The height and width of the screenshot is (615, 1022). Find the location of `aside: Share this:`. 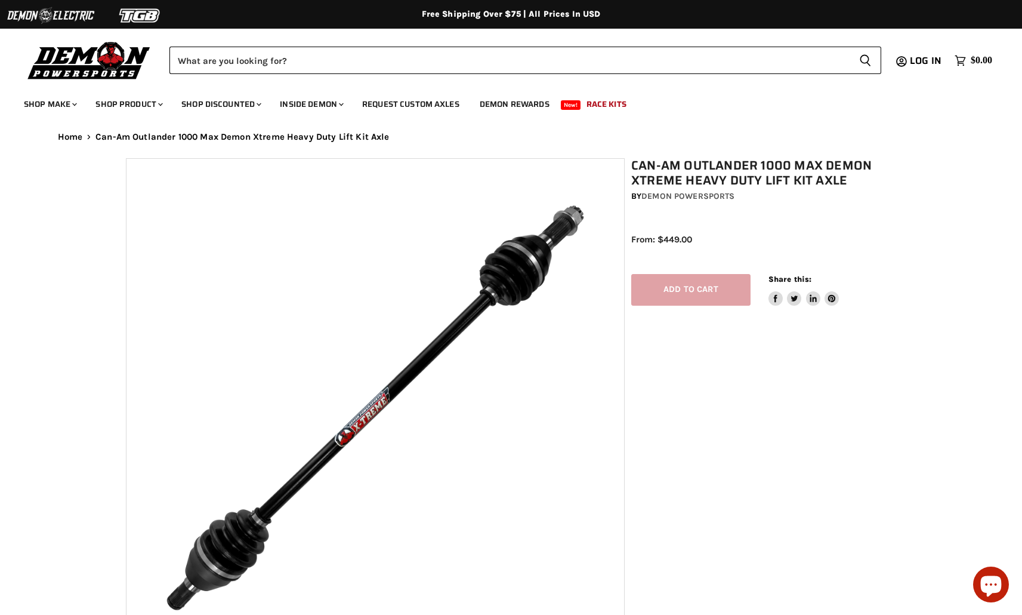

aside: Share this: is located at coordinates (804, 289).